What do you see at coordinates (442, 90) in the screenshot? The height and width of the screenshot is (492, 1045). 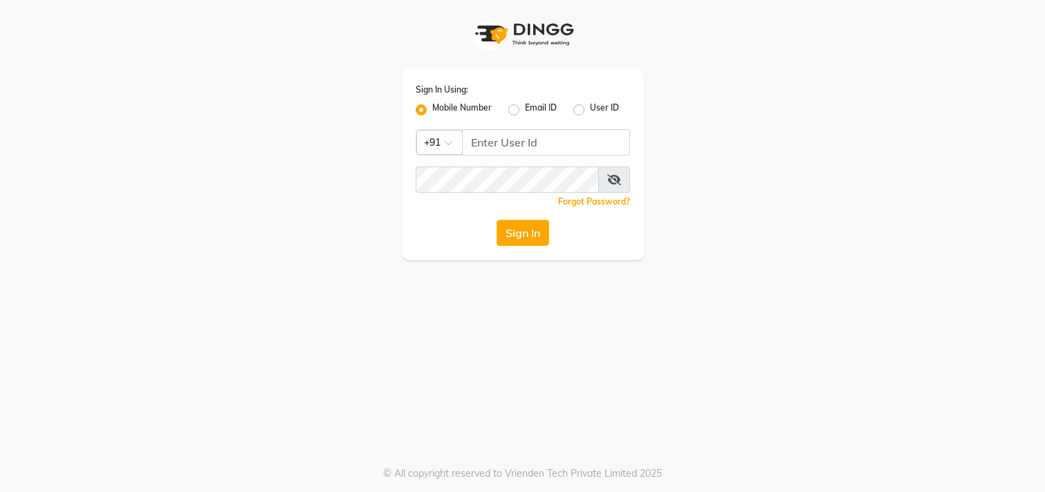 I see `label: Sign In Using:` at bounding box center [442, 90].